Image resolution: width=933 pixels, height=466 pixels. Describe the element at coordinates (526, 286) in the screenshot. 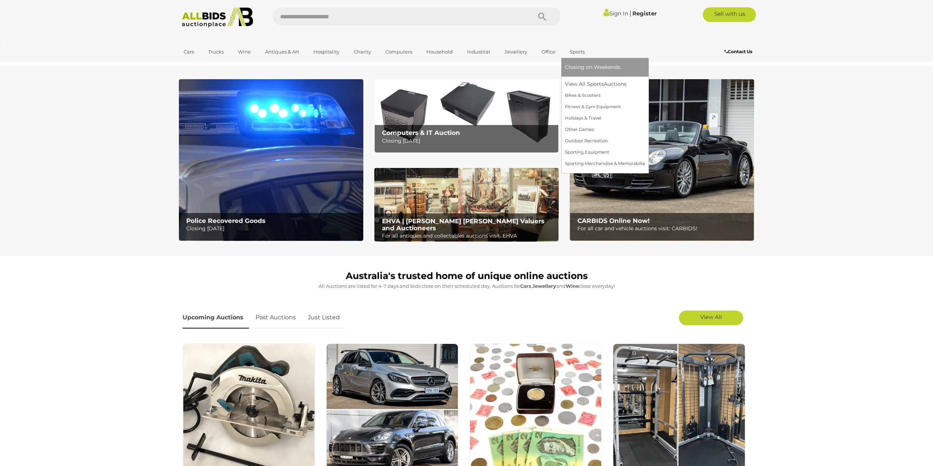

I see `strong: Cars` at that location.